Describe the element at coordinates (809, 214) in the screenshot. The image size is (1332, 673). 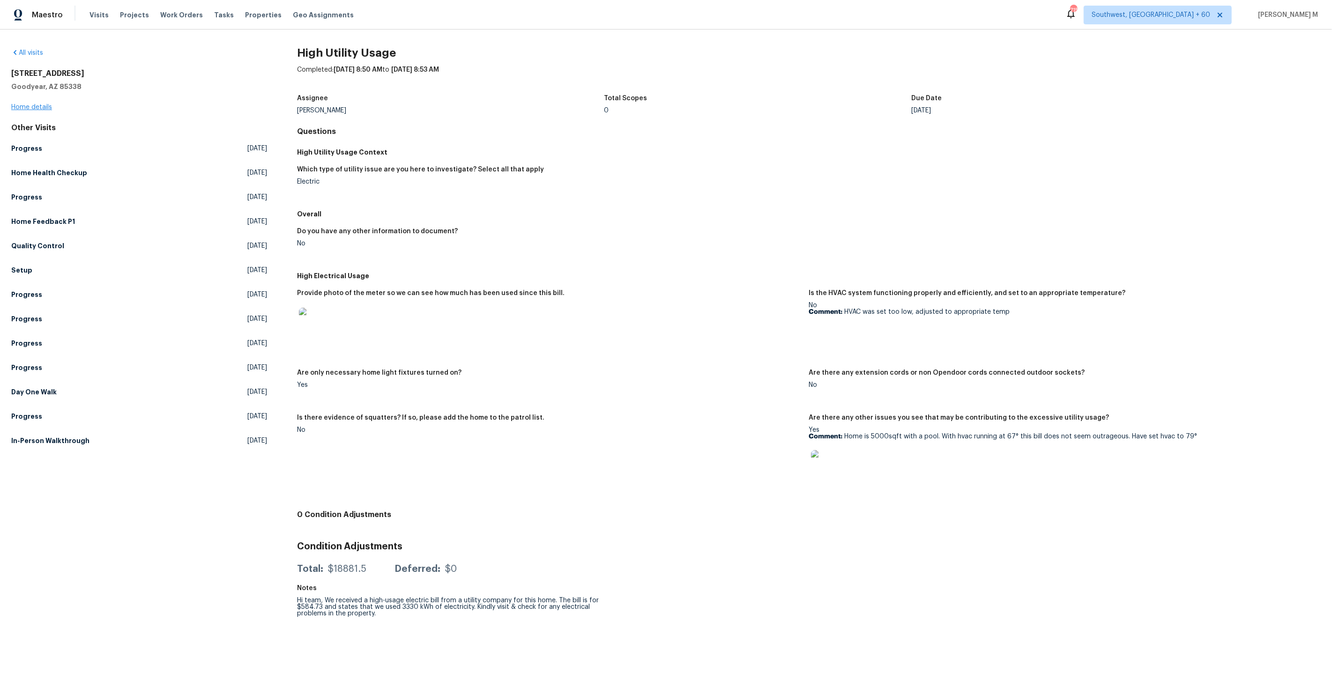
I see `h5: Overall` at that location.